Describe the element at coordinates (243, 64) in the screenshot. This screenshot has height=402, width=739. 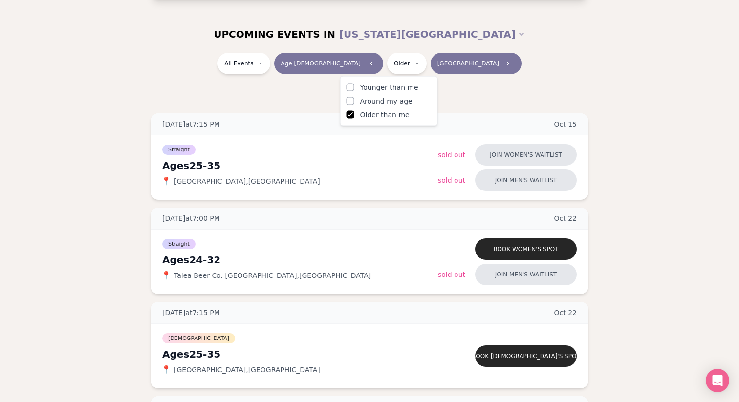
I see `button: All Events` at that location.